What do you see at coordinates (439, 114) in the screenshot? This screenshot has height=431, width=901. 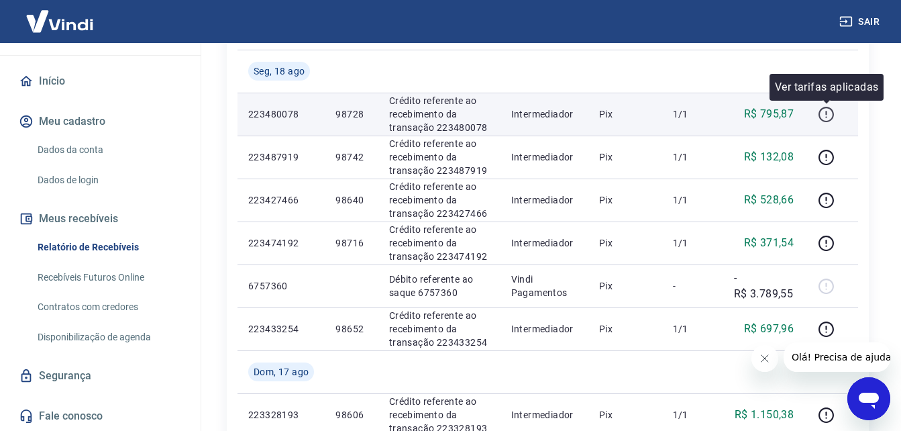 I see `p: Crédito referente ao recebimento da transação 223480078` at bounding box center [439, 114].